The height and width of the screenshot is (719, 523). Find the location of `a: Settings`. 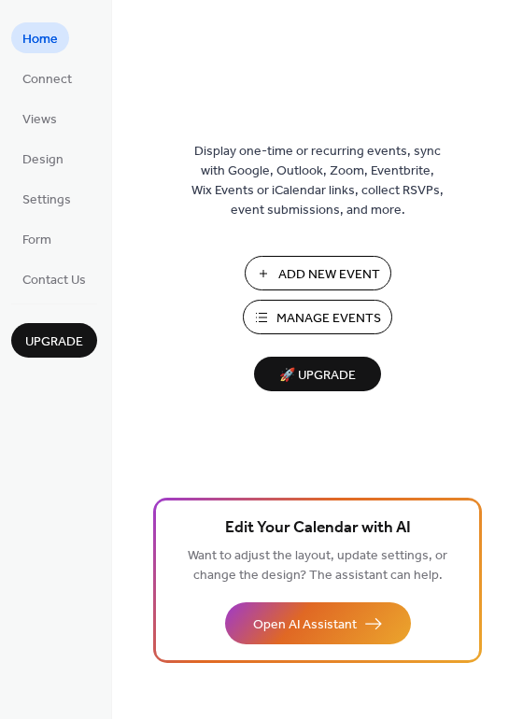

a: Settings is located at coordinates (47, 198).